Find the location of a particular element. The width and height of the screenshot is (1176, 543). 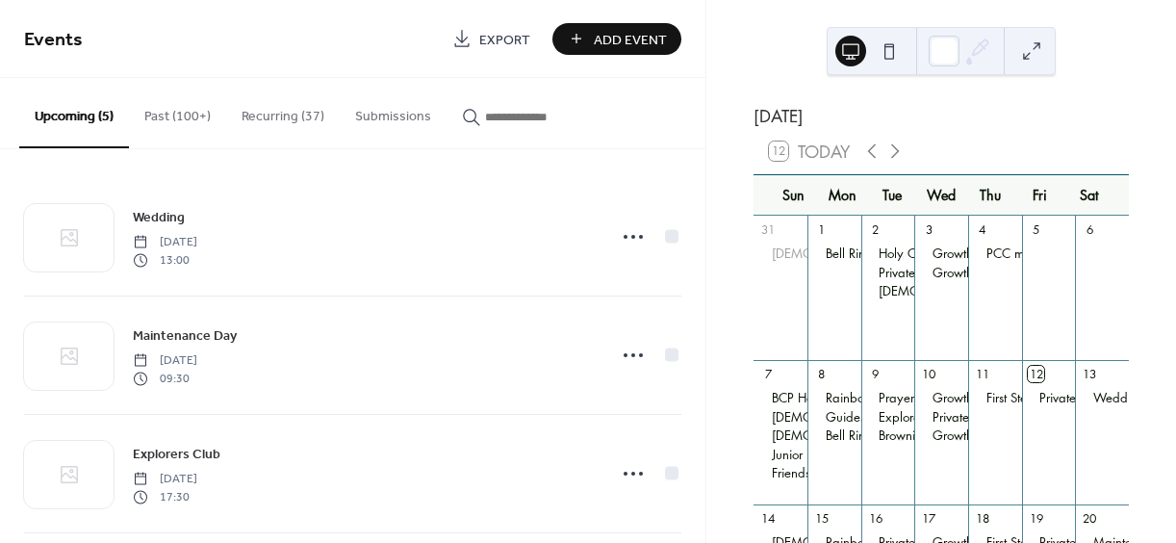

div: 8 is located at coordinates (821, 374).